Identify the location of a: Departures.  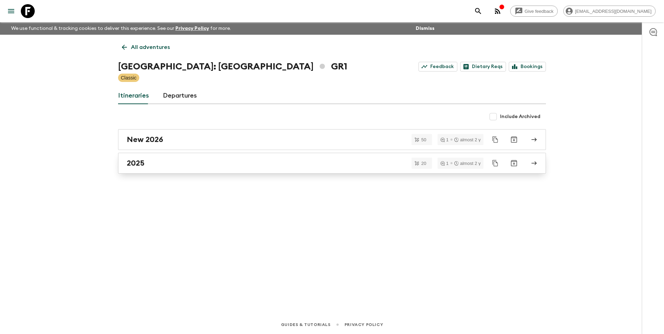
(180, 96).